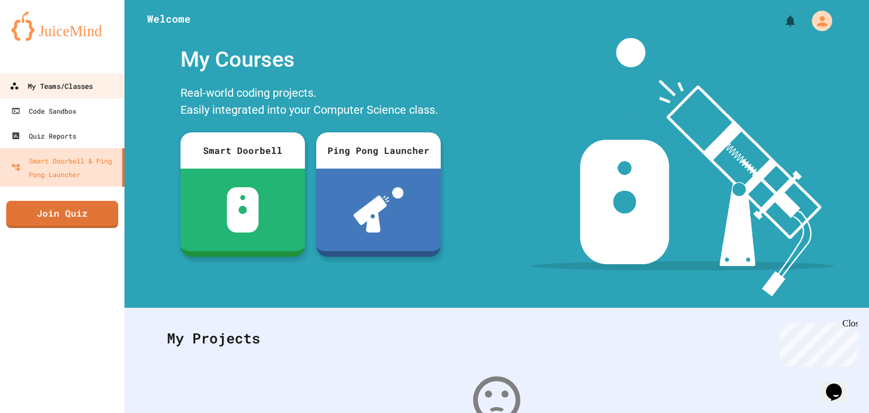 This screenshot has width=869, height=413. What do you see at coordinates (379, 210) in the screenshot?
I see `img: ppl-with-ball.png` at bounding box center [379, 210].